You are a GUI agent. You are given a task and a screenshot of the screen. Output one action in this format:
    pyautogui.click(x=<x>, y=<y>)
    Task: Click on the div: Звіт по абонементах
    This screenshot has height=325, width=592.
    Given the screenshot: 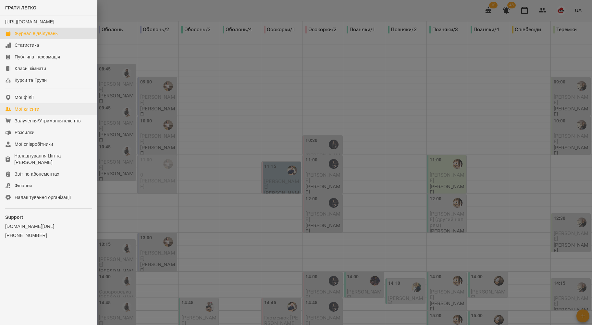 What is the action you would take?
    pyautogui.click(x=37, y=174)
    